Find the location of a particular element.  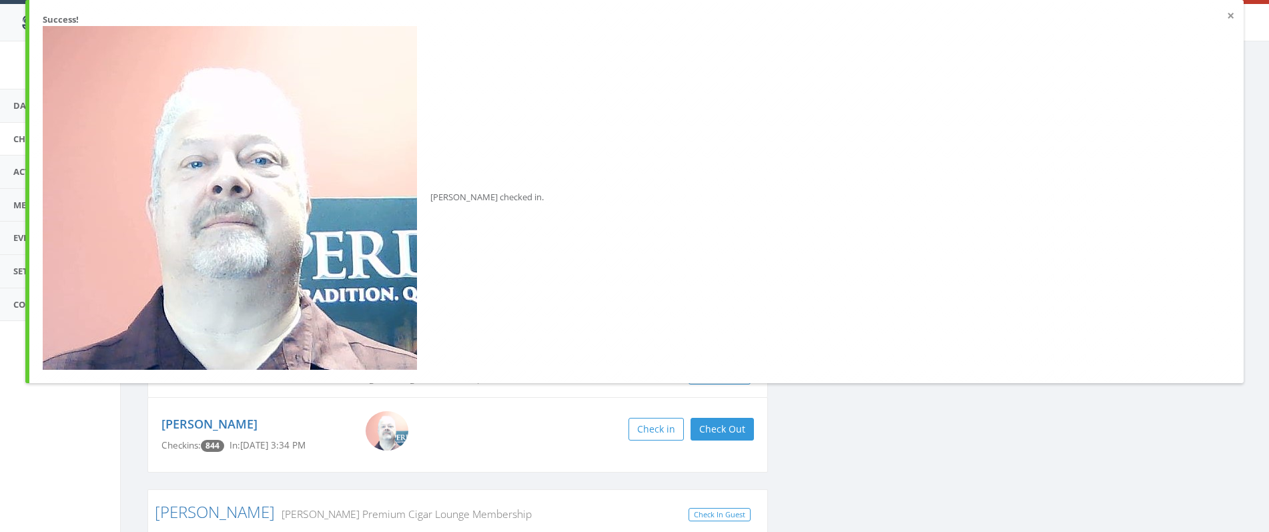

span: Contact Us is located at coordinates (41, 304).